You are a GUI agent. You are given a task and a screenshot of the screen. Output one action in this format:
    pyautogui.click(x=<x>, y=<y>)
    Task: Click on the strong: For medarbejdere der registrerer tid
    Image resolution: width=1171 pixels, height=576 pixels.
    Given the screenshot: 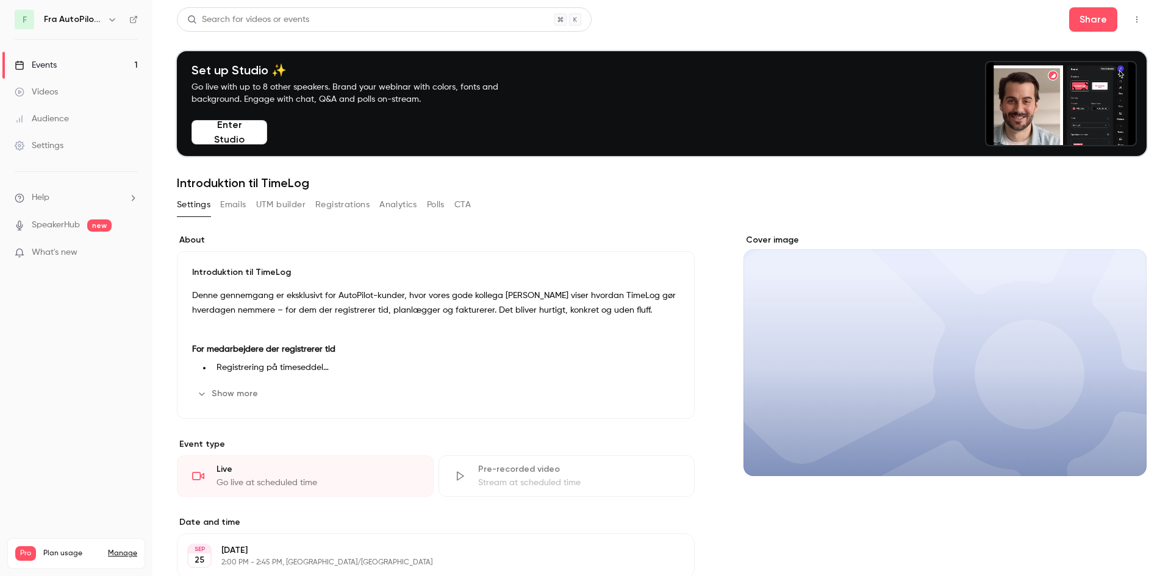 What is the action you would take?
    pyautogui.click(x=264, y=350)
    